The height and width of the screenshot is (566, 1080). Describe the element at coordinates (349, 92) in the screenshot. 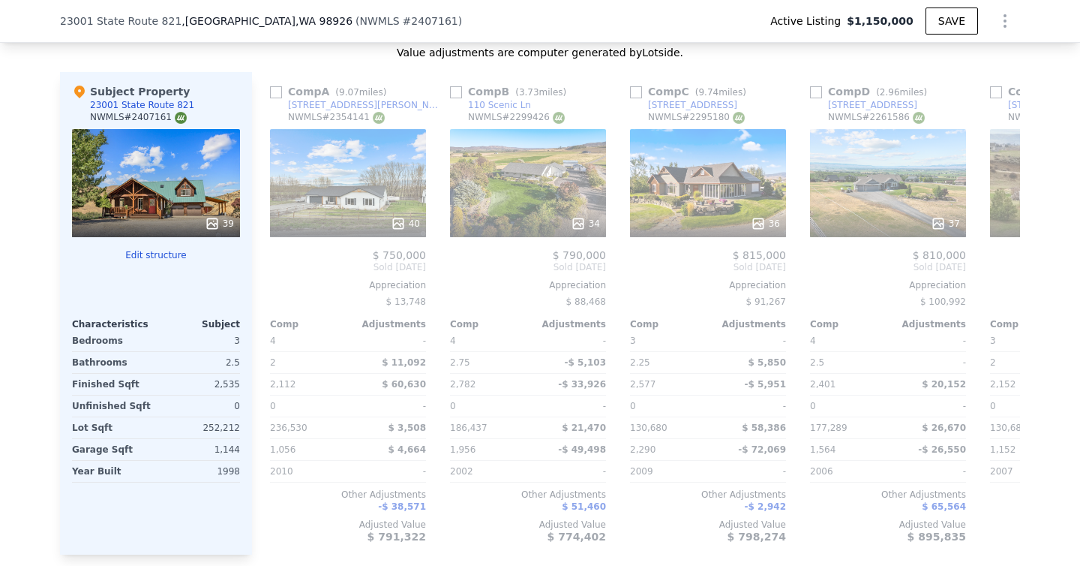

I see `span: 9.07` at that location.